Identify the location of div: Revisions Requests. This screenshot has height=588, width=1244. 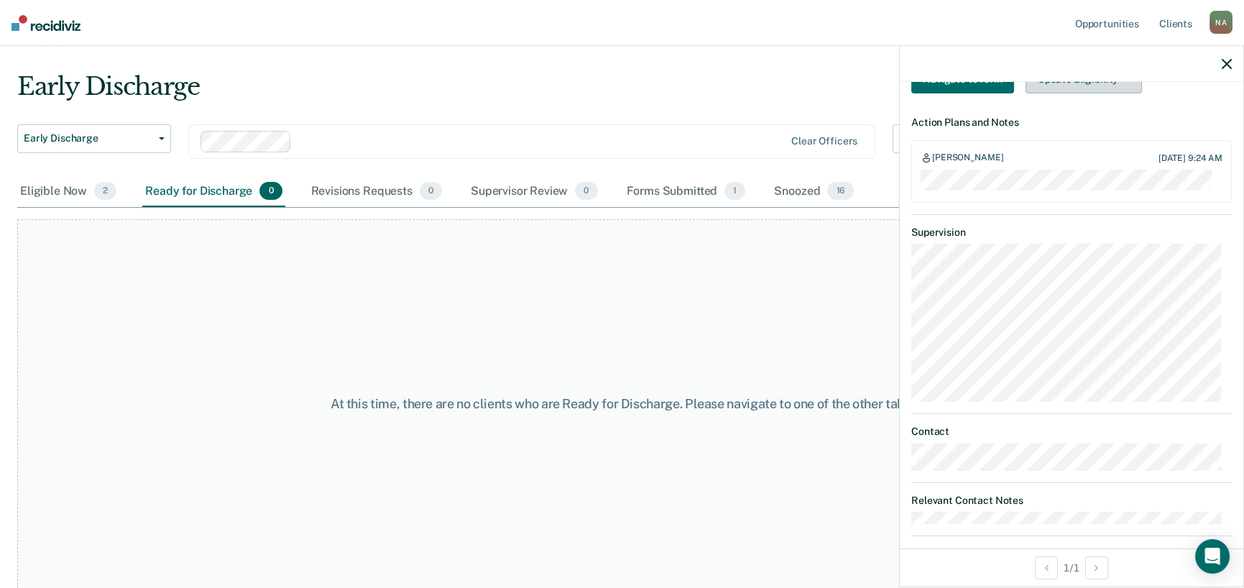
(377, 192).